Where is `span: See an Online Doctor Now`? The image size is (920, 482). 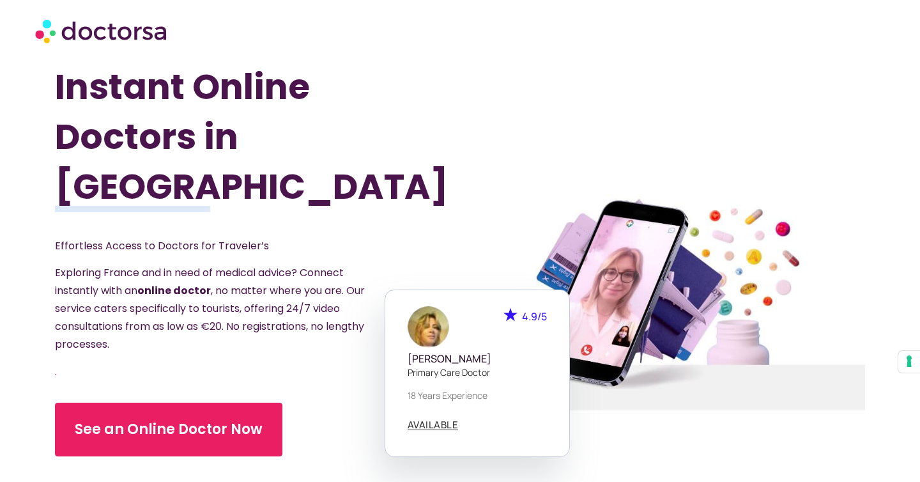 span: See an Online Doctor Now is located at coordinates (169, 429).